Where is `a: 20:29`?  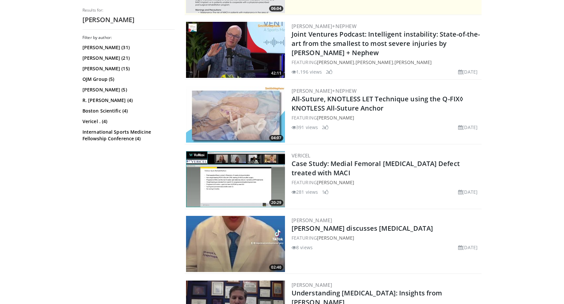
a: 20:29 is located at coordinates (236, 179).